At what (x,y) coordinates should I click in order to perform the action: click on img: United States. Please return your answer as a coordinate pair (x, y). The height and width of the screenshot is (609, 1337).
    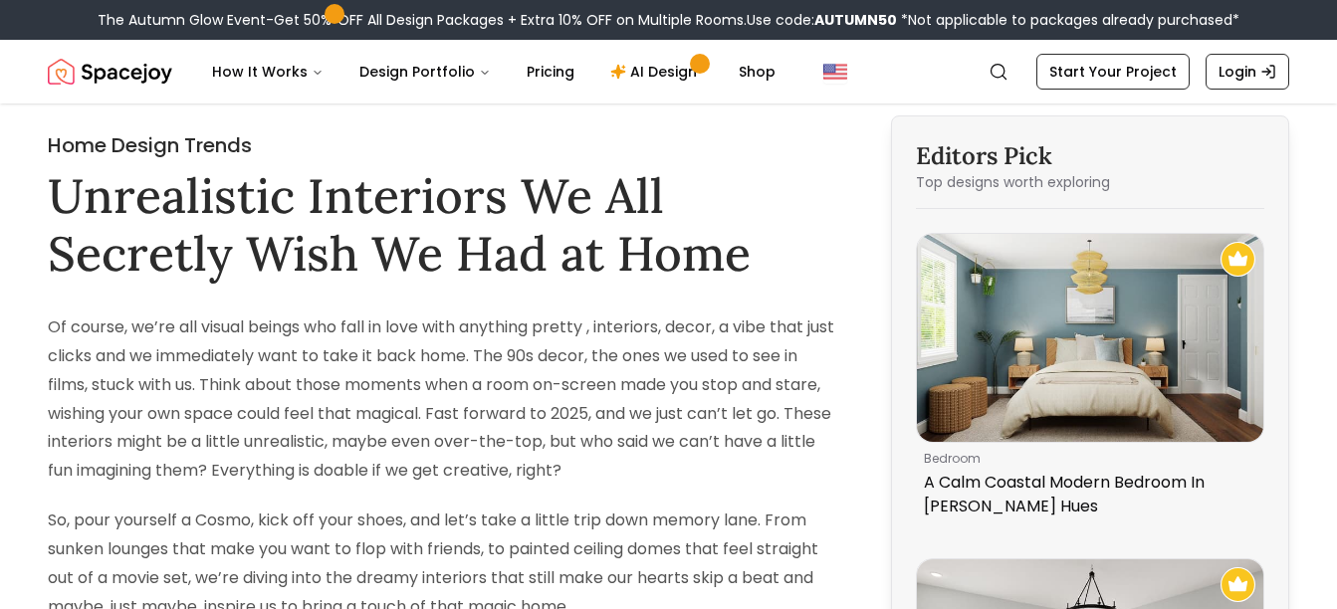
    Looking at the image, I should click on (835, 72).